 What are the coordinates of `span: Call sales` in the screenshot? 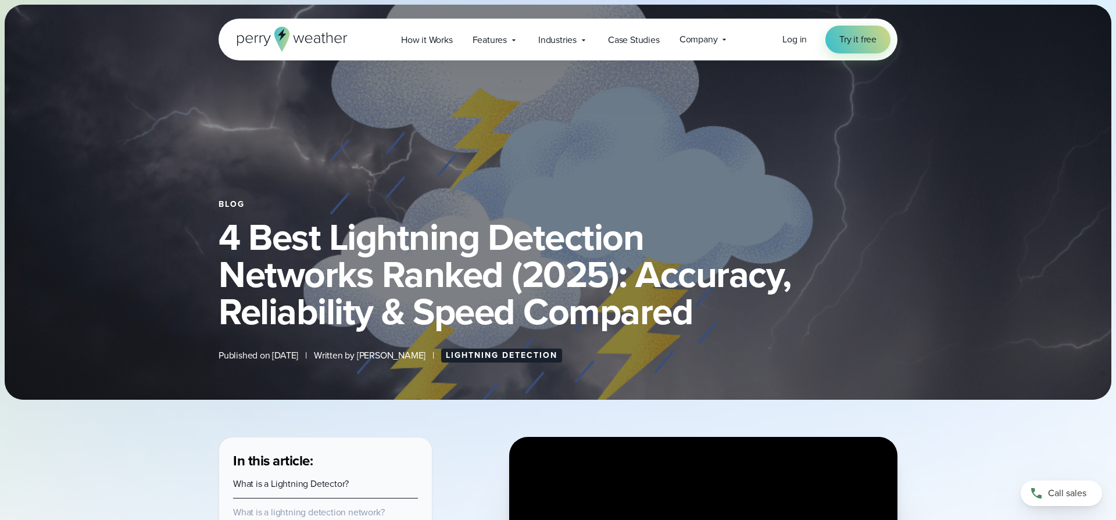 It's located at (1067, 493).